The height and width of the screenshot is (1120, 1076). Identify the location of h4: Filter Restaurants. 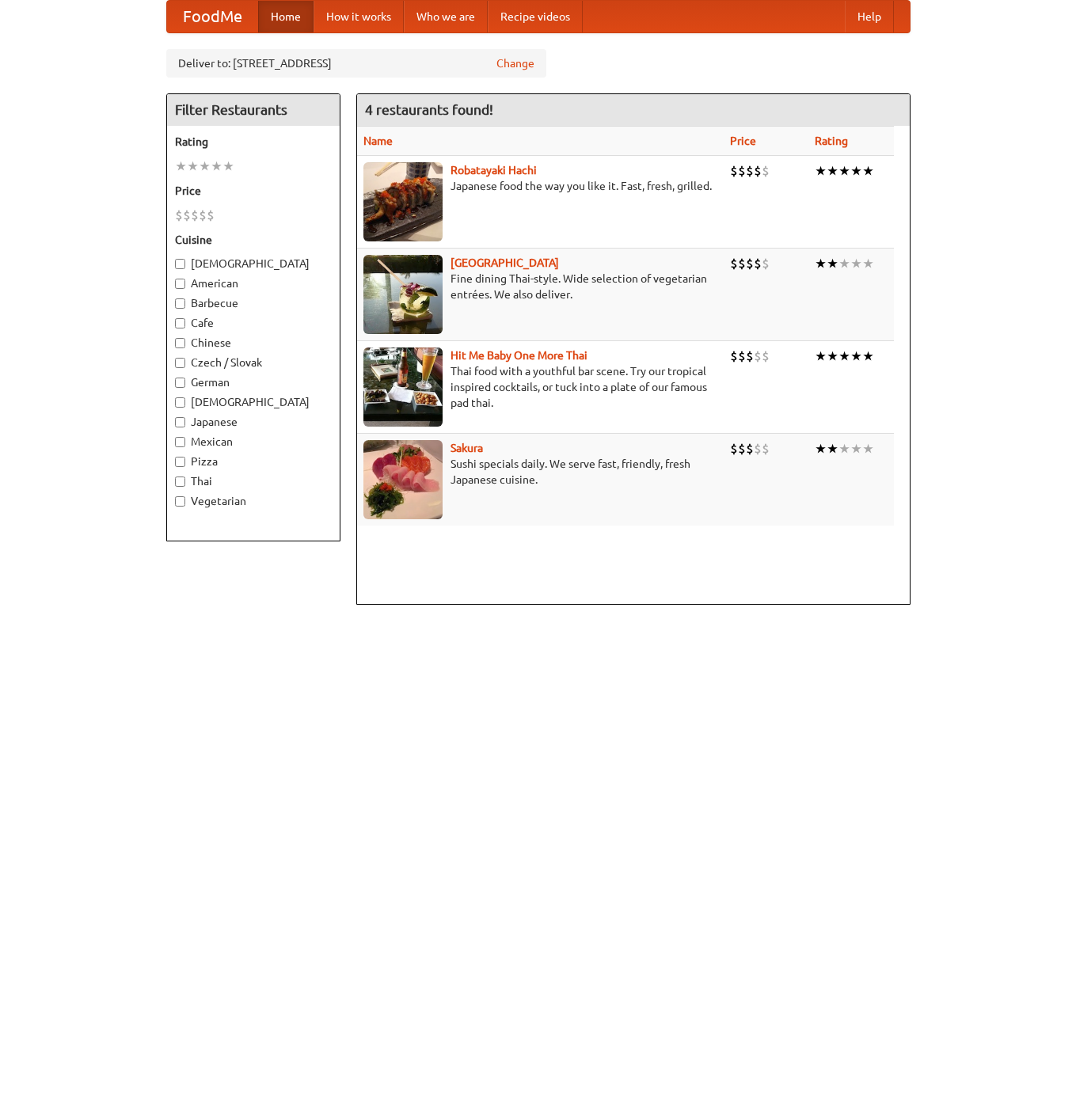
(254, 110).